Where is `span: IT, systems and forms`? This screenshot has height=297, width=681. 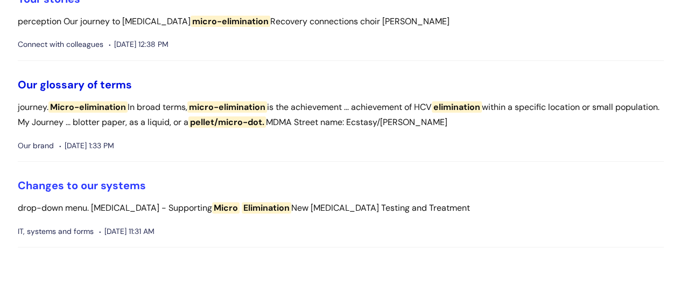
span: IT, systems and forms is located at coordinates (55, 231).